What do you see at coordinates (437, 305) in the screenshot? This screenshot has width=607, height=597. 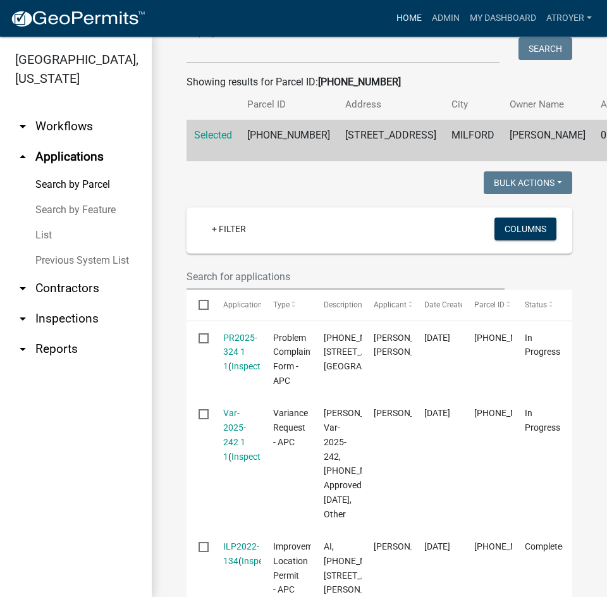 I see `datatable-header-cell: Date Created` at bounding box center [437, 305].